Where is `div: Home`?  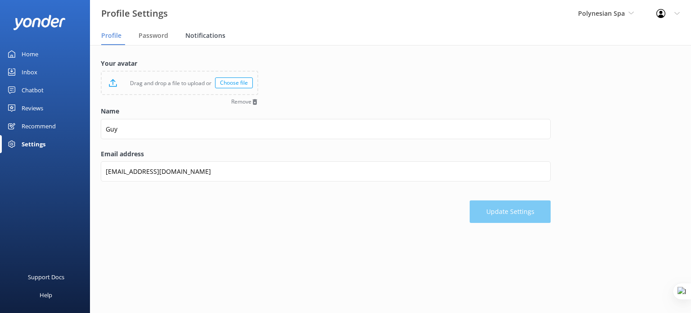 div: Home is located at coordinates (30, 54).